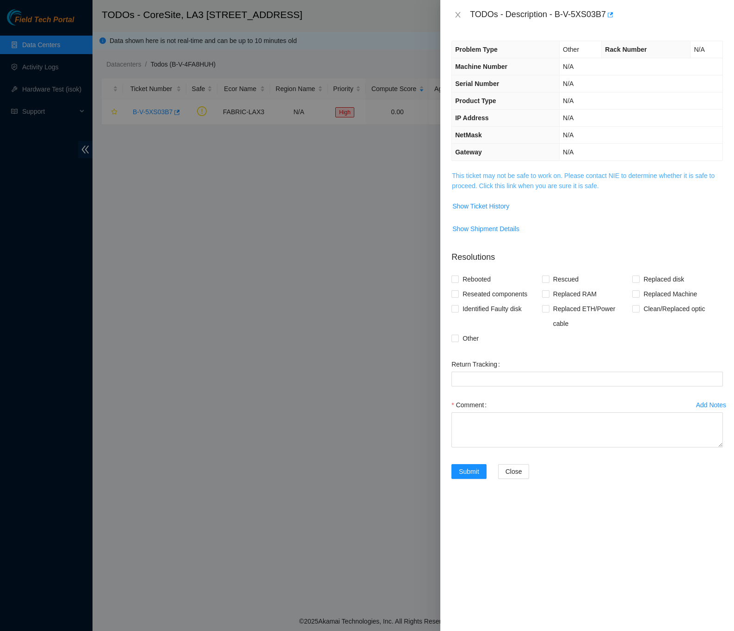 This screenshot has width=734, height=631. Describe the element at coordinates (486, 229) in the screenshot. I see `span: Show Shipment Details` at that location.